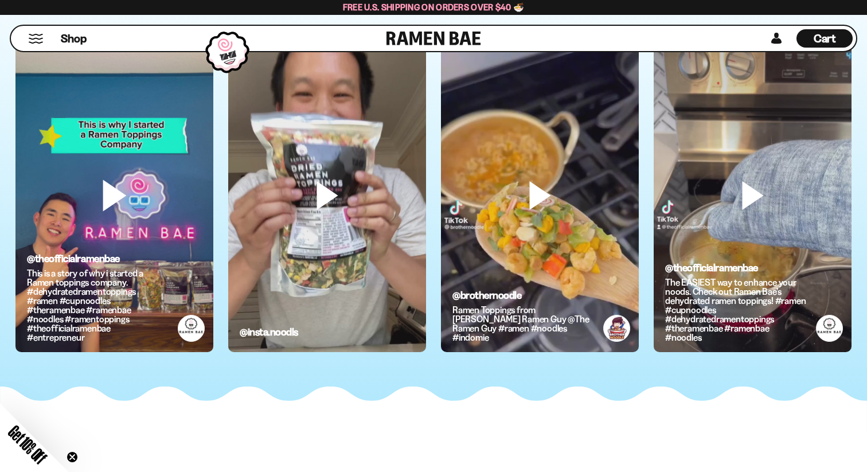 The width and height of the screenshot is (867, 472). I want to click on a: Shop, so click(73, 38).